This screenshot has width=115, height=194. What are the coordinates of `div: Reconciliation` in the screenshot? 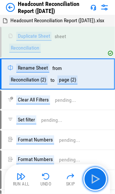 It's located at (25, 48).